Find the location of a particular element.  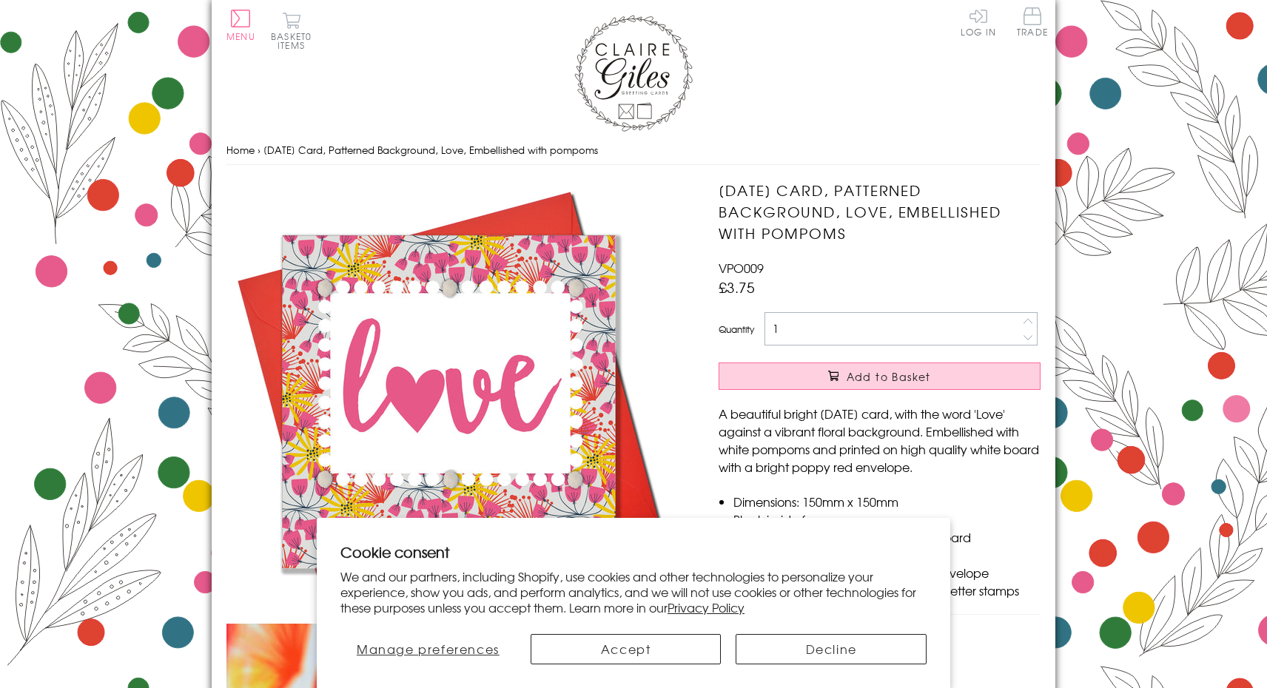

img: Valentine's Day Card, Patterned Background, Love, Embellished with pompoms is located at coordinates (449, 402).